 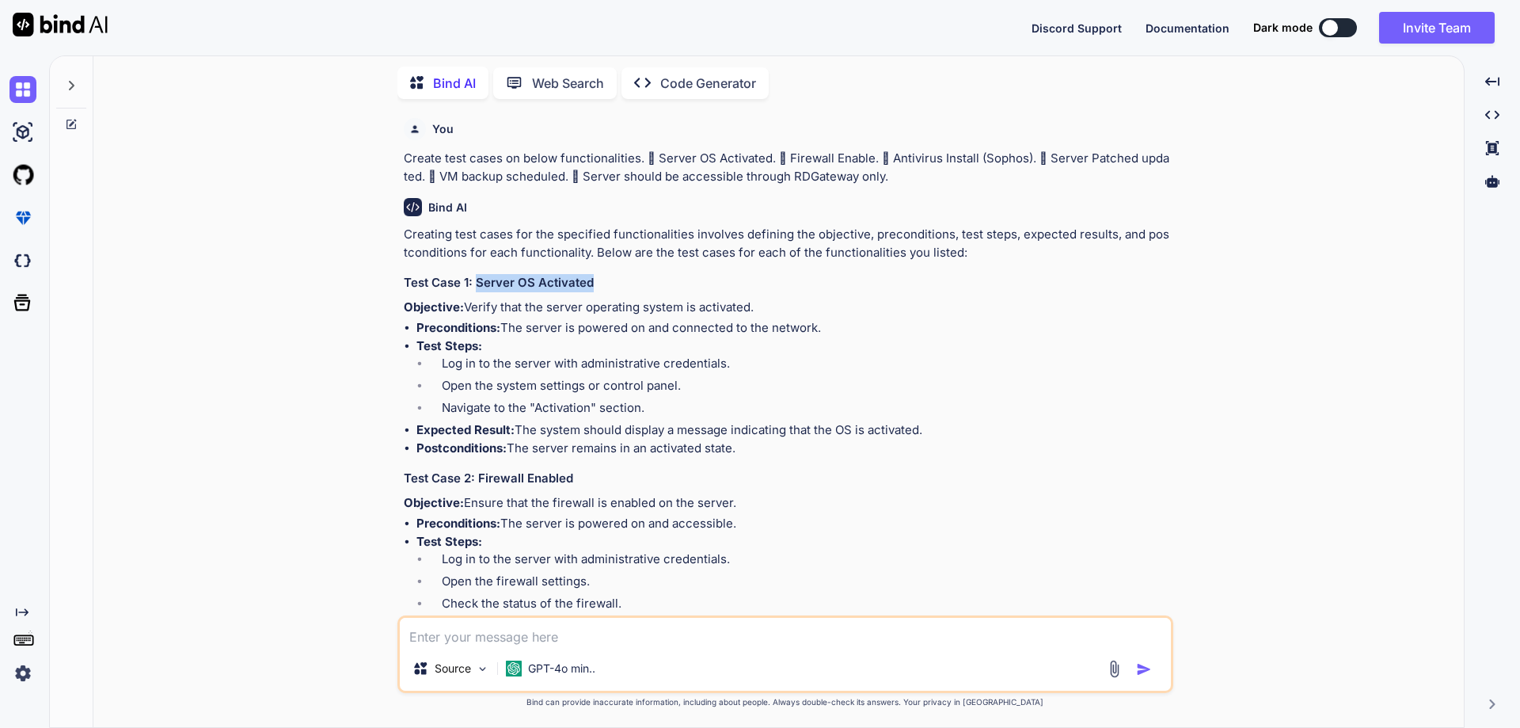 I want to click on p: Create test cases on below functionalities.  Server OS Activated.  Firewall Enable.  Antivirus..., so click(x=787, y=167).